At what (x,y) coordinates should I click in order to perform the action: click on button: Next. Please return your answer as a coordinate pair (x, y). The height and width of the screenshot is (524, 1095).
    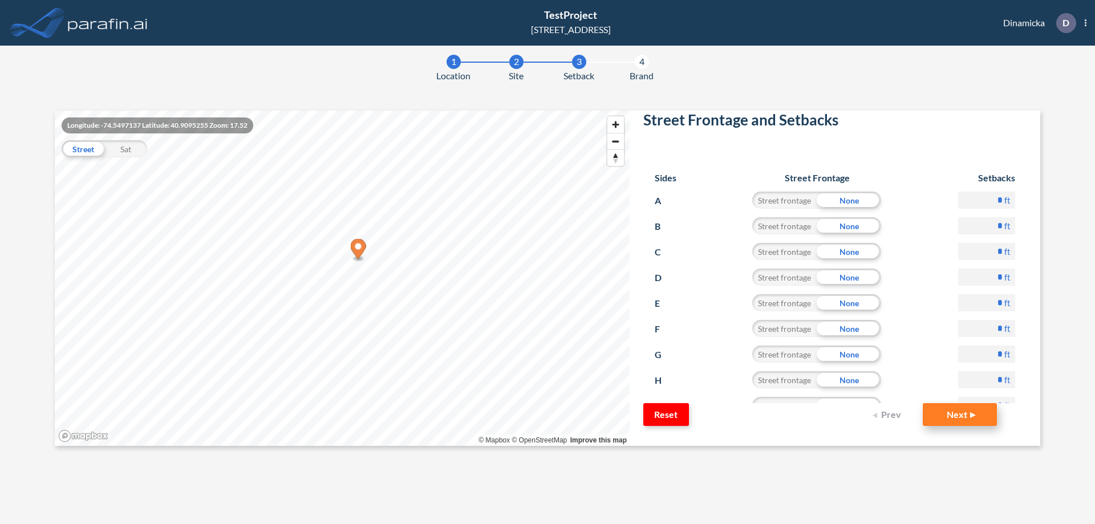
    Looking at the image, I should click on (960, 415).